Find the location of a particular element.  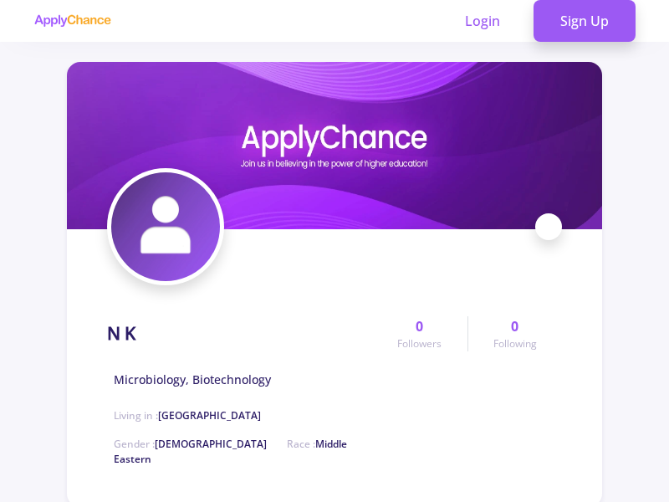

a: 0Followers is located at coordinates (419, 334).